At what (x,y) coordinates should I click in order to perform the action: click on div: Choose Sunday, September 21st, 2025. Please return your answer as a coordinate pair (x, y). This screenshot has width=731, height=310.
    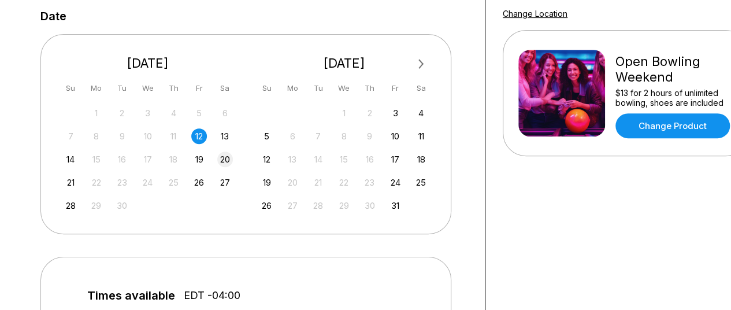
    Looking at the image, I should click on (71, 182).